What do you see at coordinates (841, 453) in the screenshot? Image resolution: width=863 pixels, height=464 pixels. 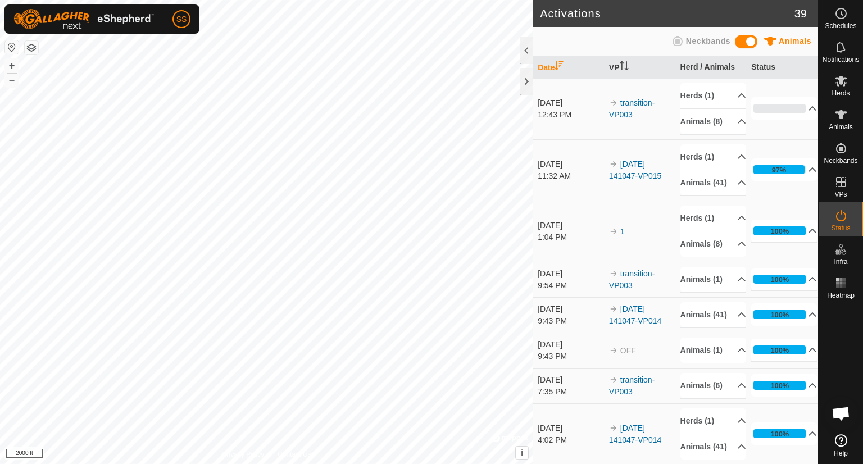 I see `span: Help` at bounding box center [841, 453].